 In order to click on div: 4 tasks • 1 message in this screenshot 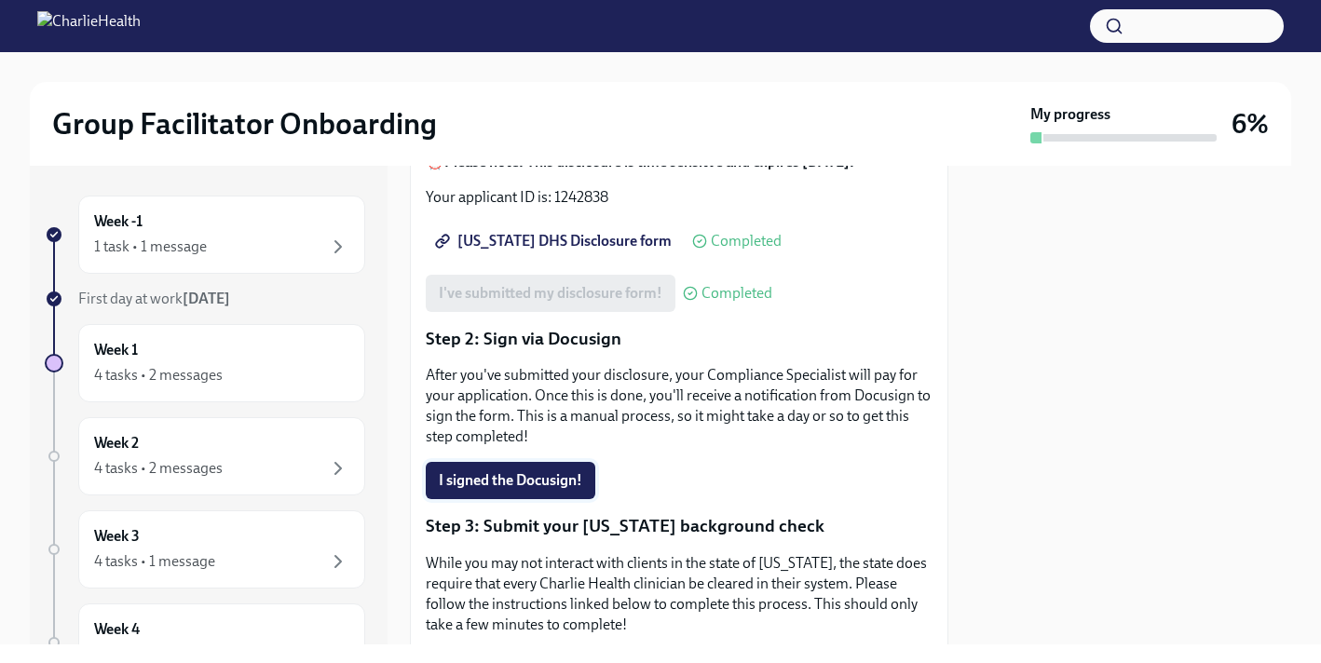, I will do `click(155, 562)`.